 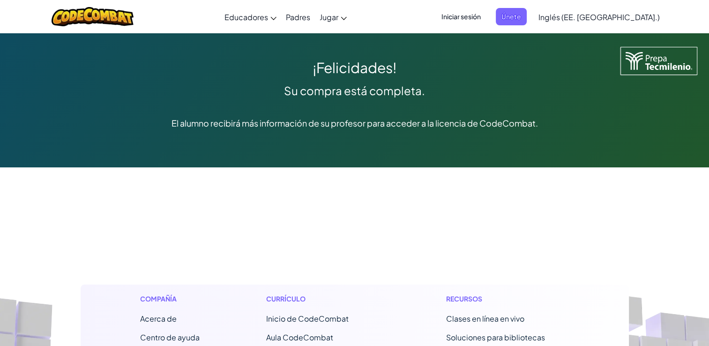 What do you see at coordinates (333, 17) in the screenshot?
I see `a: Jugar` at bounding box center [333, 17].